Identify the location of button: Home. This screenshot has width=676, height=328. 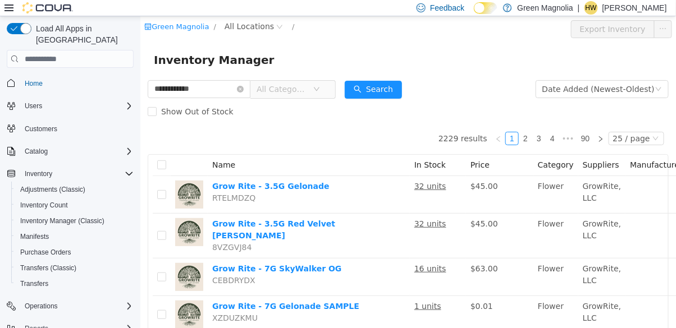
(70, 83).